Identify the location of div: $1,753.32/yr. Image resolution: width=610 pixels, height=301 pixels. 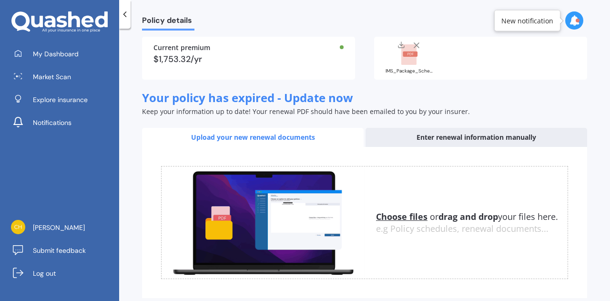
(248, 59).